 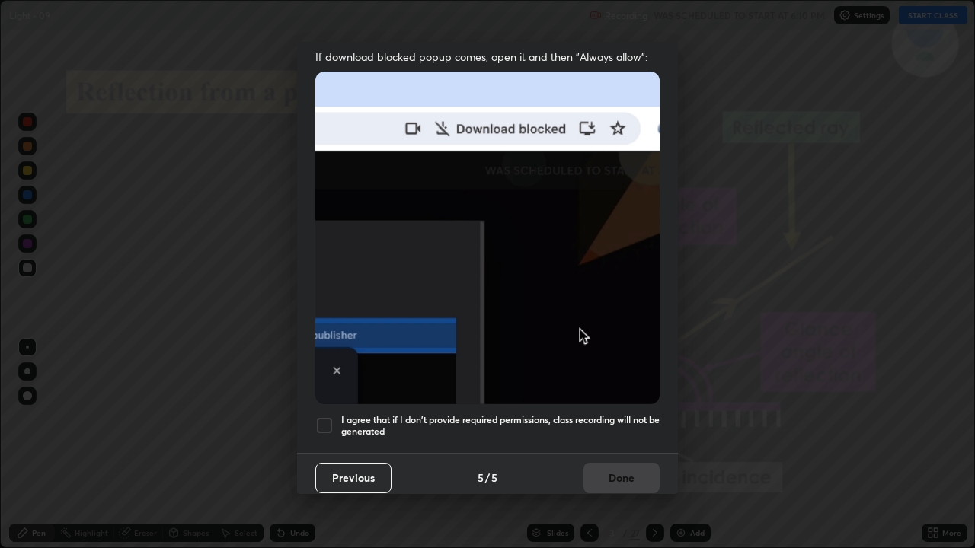 What do you see at coordinates (353, 478) in the screenshot?
I see `button: Previous` at bounding box center [353, 478].